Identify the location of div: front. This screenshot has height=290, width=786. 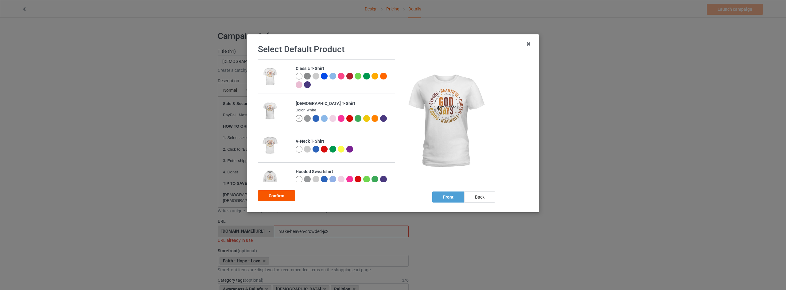
(448, 197).